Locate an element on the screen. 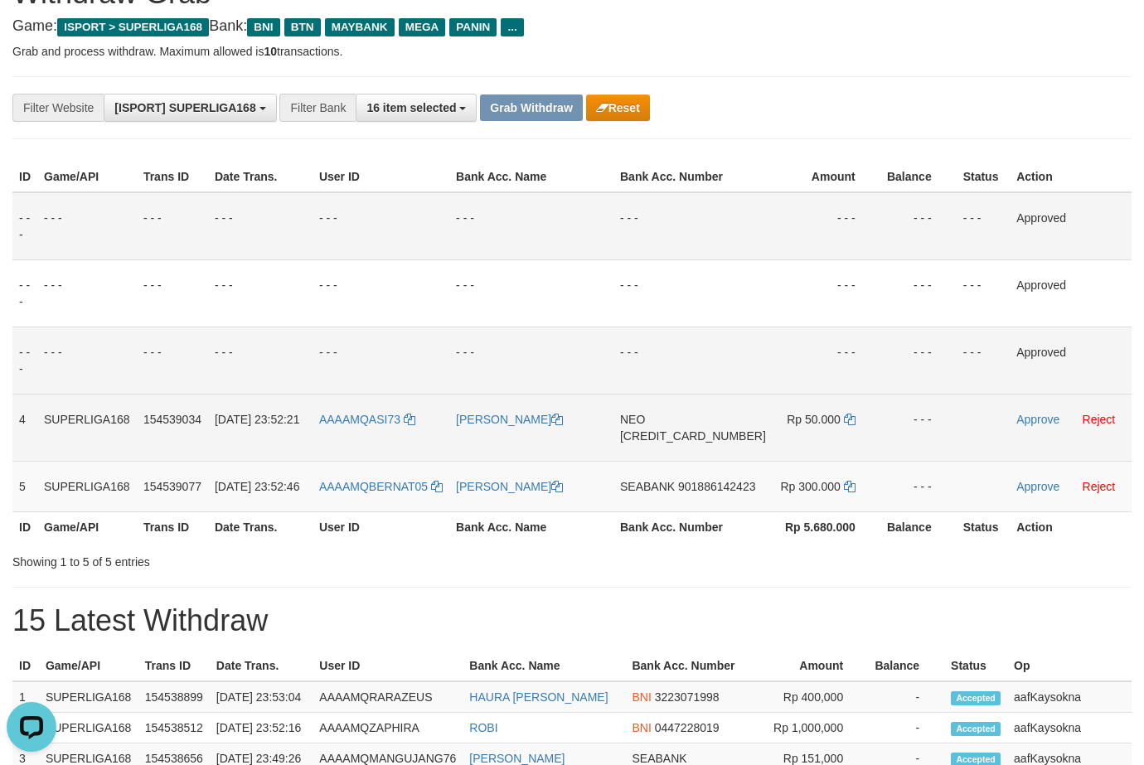 Image resolution: width=1144 pixels, height=765 pixels. td: 154538512 is located at coordinates (174, 728).